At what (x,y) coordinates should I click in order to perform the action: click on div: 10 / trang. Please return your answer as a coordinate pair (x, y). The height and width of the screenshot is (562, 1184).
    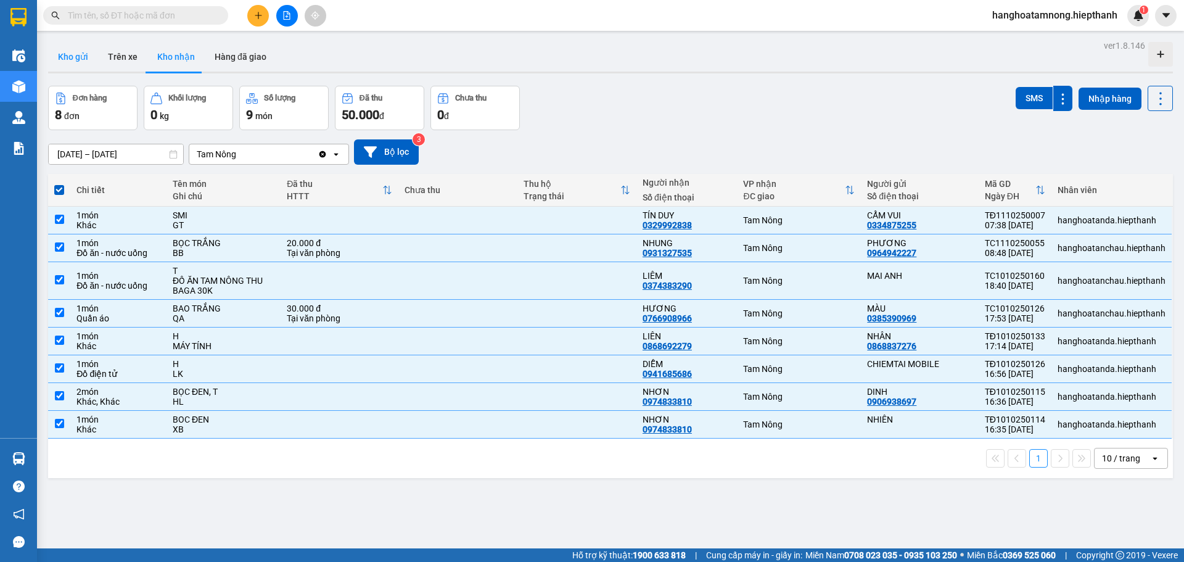
    Looking at the image, I should click on (1121, 458).